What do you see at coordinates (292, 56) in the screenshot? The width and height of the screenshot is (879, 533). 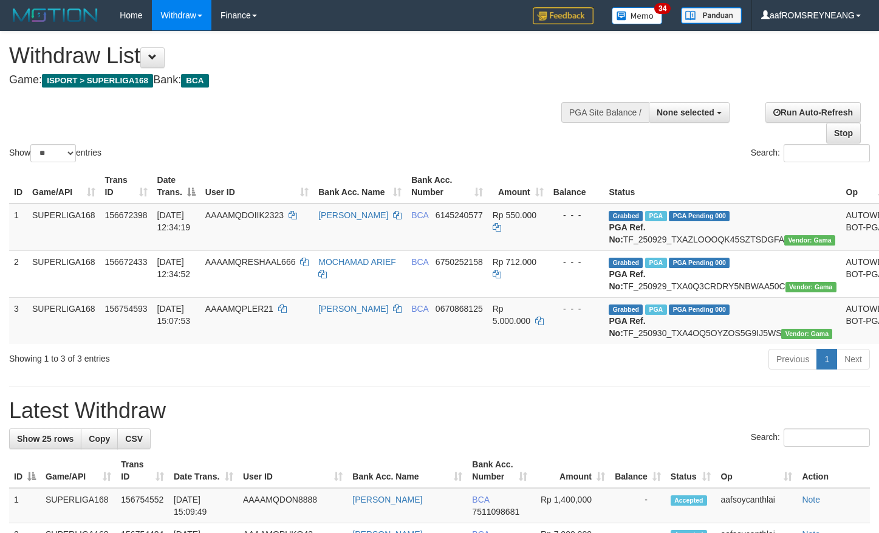 I see `h1: Withdraw List` at bounding box center [292, 56].